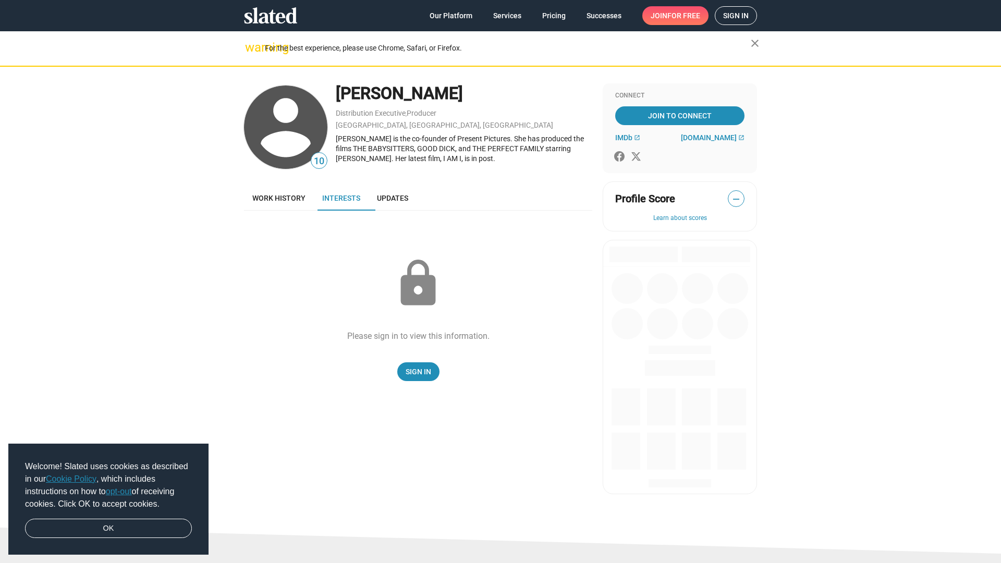 The height and width of the screenshot is (563, 1001). Describe the element at coordinates (603, 16) in the screenshot. I see `span: Successes` at that location.